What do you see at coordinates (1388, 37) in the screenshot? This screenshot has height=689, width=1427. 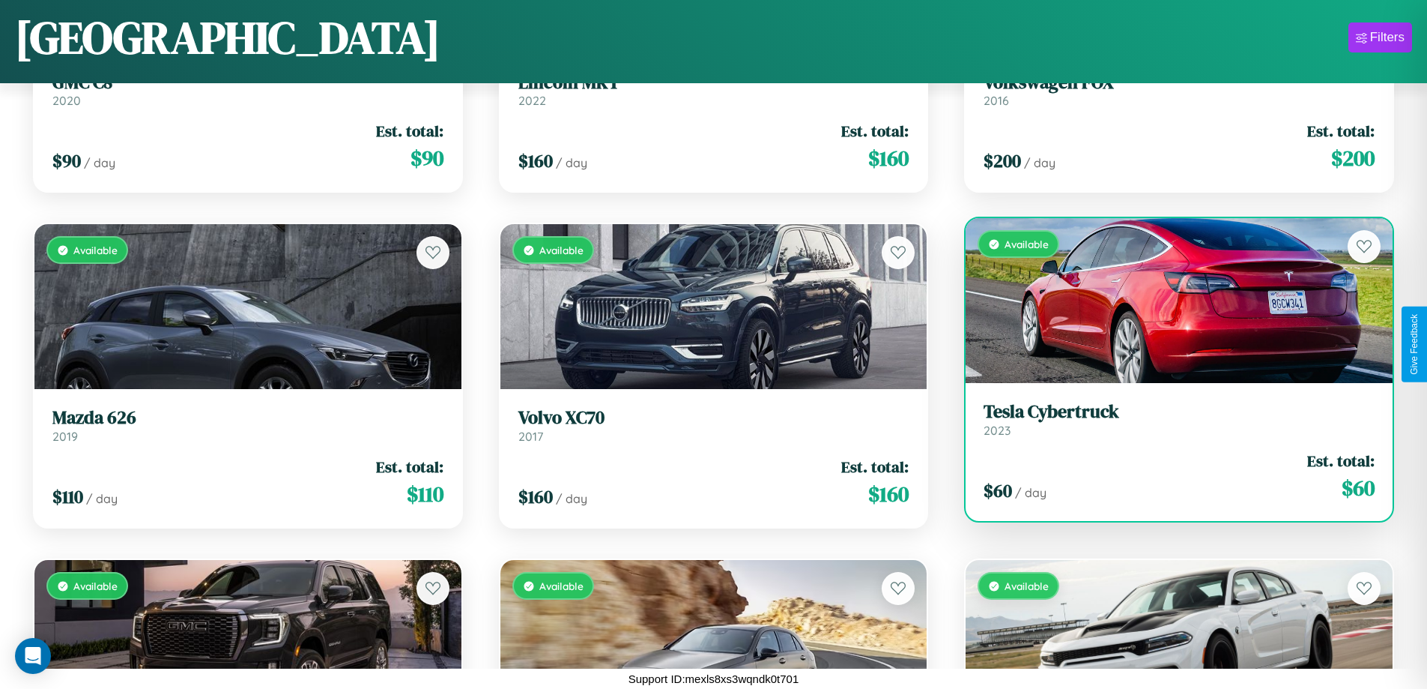 I see `div: Filters` at bounding box center [1388, 37].